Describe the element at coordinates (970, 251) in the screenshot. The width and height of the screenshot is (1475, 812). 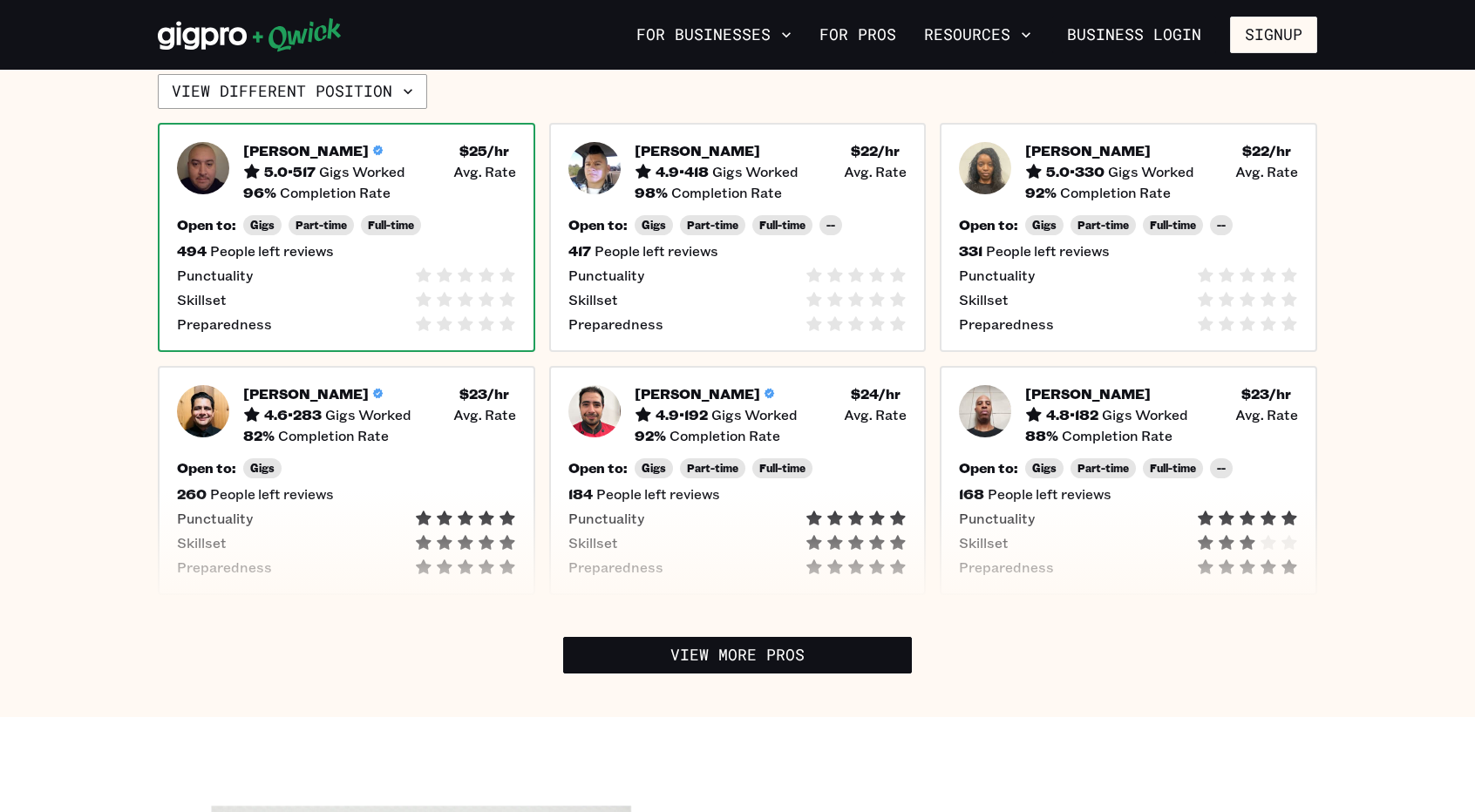
I see `h5: 331` at that location.